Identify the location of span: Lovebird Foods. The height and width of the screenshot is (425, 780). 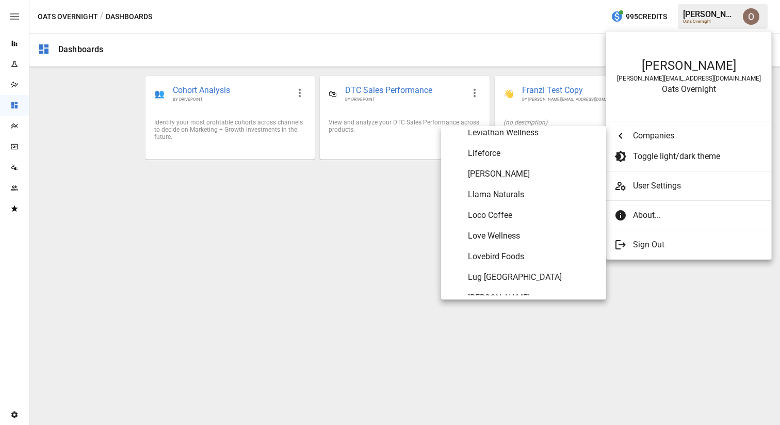
(533, 256).